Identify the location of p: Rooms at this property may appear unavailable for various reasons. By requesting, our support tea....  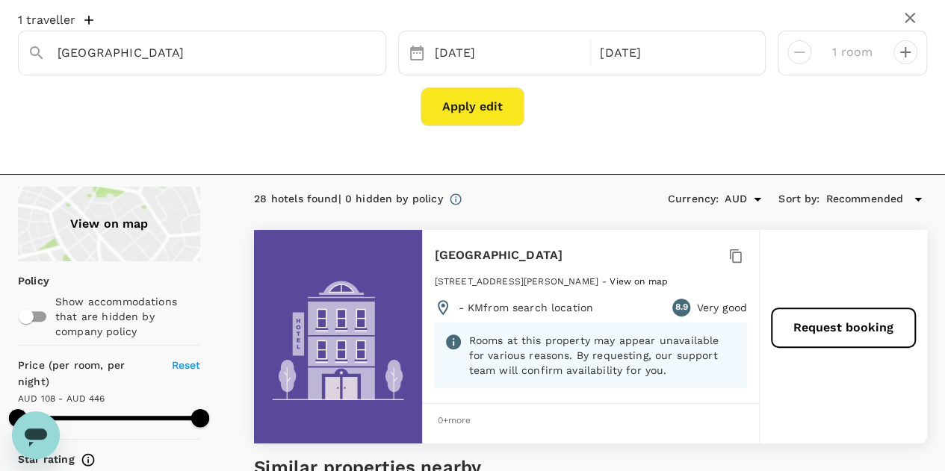
(602, 356).